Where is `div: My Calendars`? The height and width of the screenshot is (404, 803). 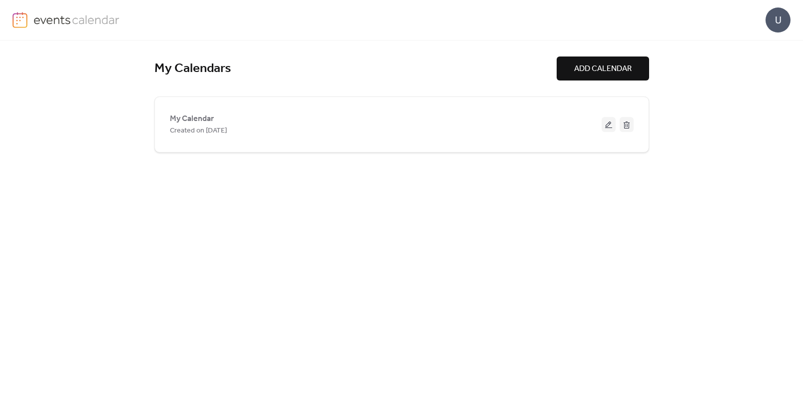 div: My Calendars is located at coordinates (355, 68).